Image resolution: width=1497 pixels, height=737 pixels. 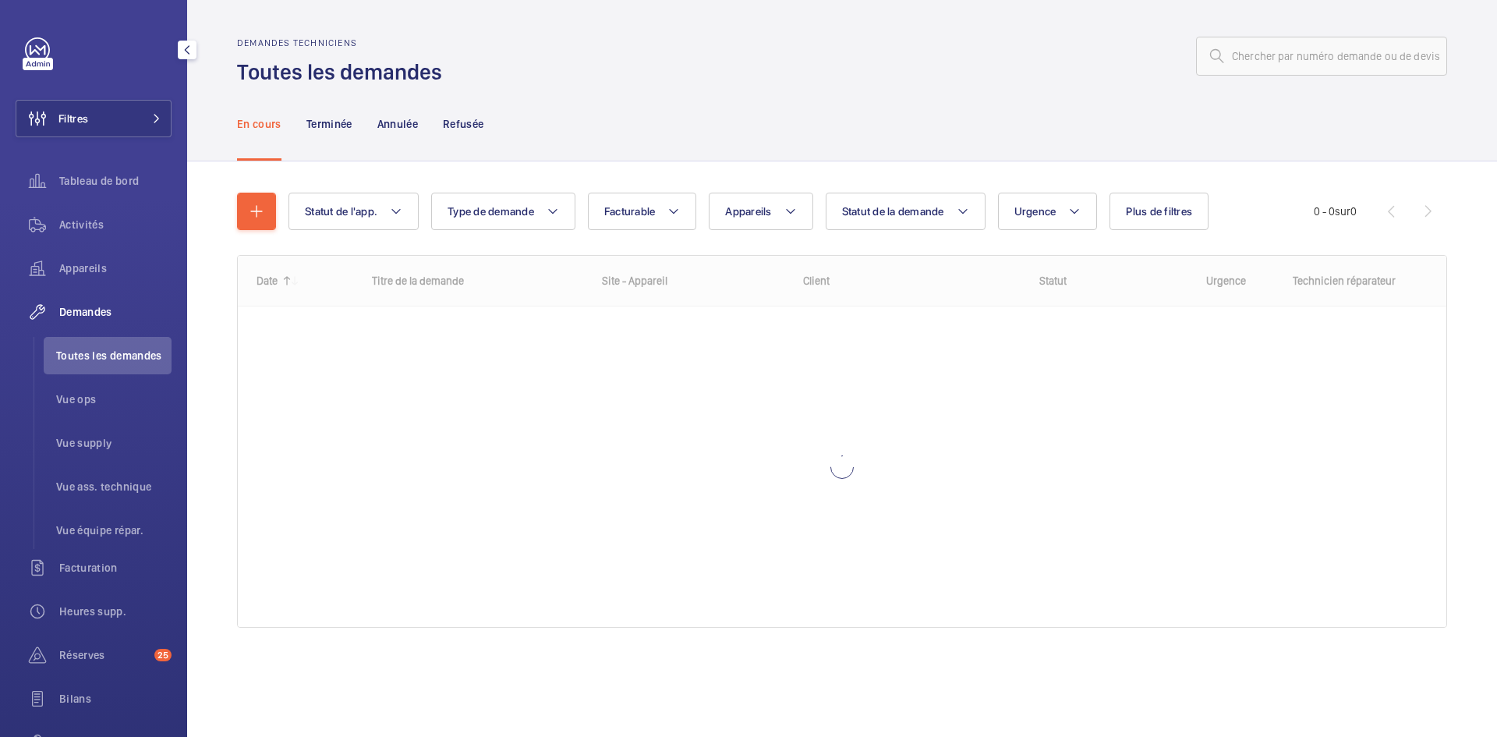 What do you see at coordinates (398, 124) in the screenshot?
I see `p: Annulée` at bounding box center [398, 124].